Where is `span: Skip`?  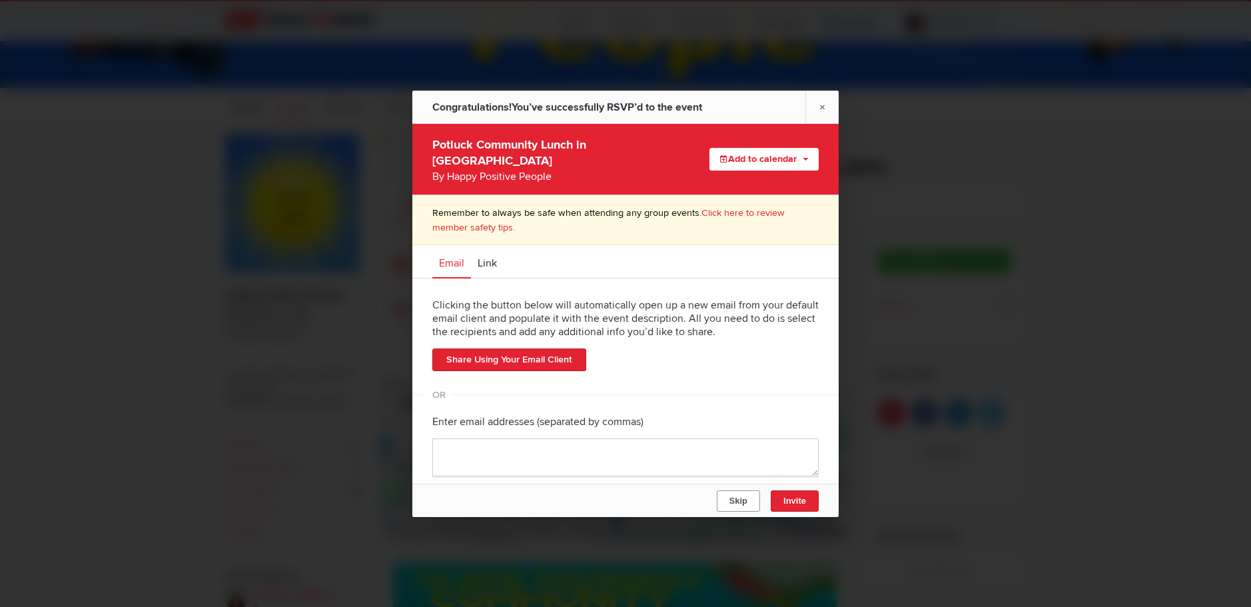 span: Skip is located at coordinates (738, 500).